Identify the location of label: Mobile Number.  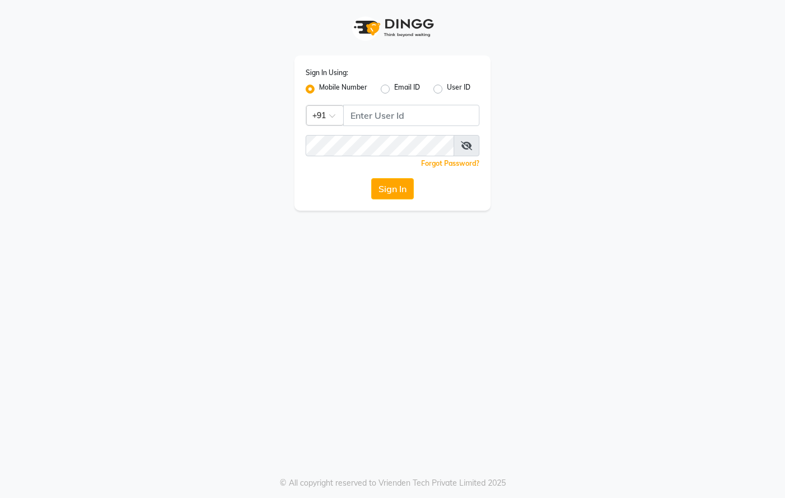
(343, 89).